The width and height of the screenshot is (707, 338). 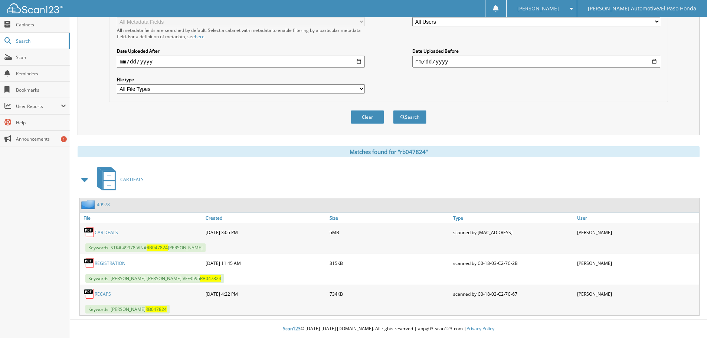 I want to click on input: end, so click(x=536, y=62).